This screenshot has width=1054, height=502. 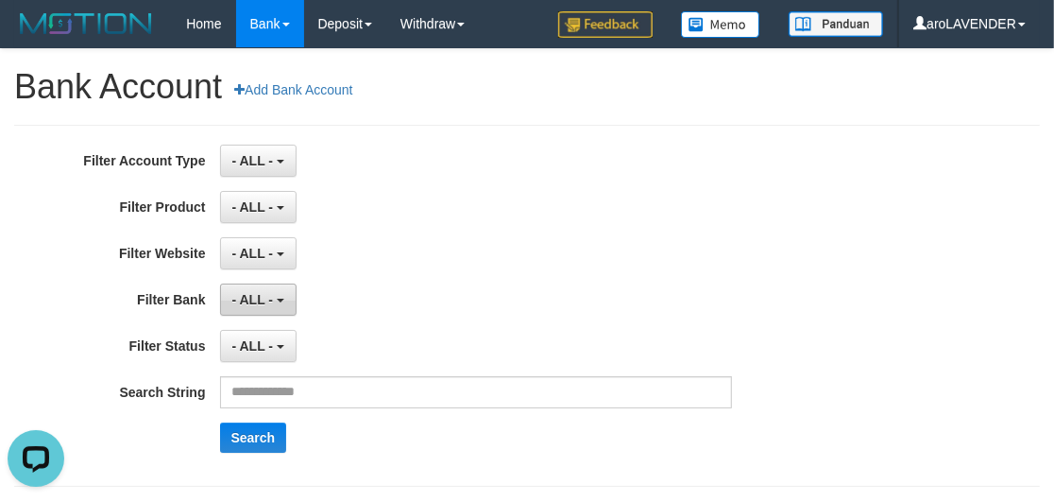 What do you see at coordinates (721, 25) in the screenshot?
I see `img: Button%20Memo.svg` at bounding box center [721, 25].